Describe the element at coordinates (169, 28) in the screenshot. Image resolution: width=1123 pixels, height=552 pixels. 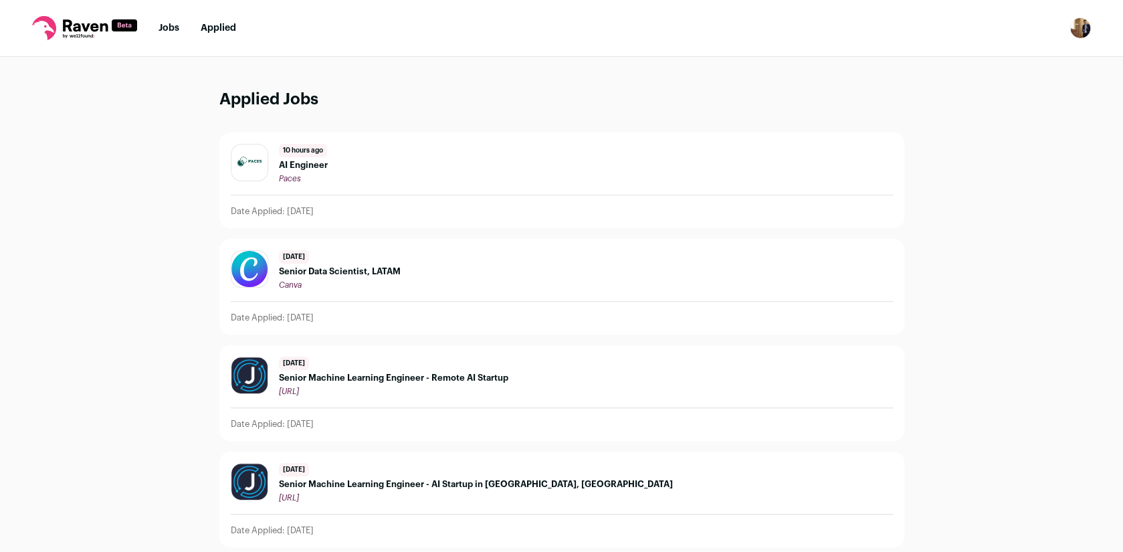
I see `a: Jobs` at that location.